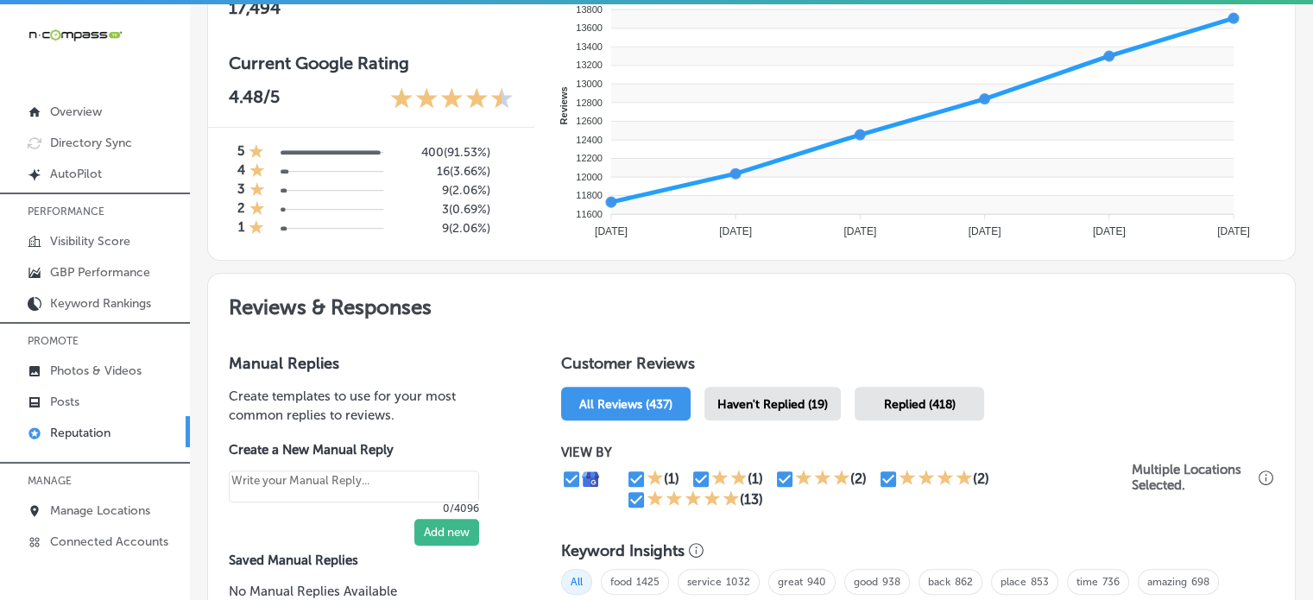  Describe the element at coordinates (1193, 477) in the screenshot. I see `p: Multiple Locations Selected.` at that location.